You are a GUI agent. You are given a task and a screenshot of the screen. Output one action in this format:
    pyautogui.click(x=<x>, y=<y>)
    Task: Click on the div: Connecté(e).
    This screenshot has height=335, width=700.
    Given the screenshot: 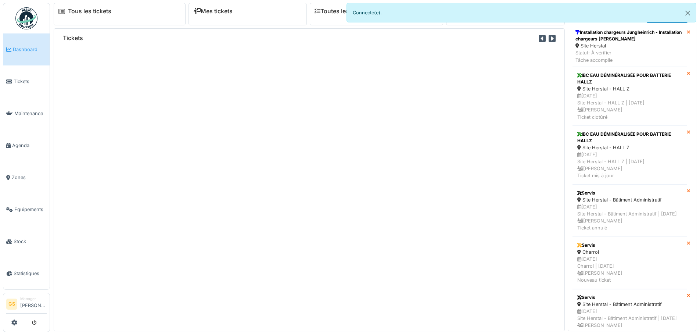 What is the action you would take?
    pyautogui.click(x=521, y=12)
    